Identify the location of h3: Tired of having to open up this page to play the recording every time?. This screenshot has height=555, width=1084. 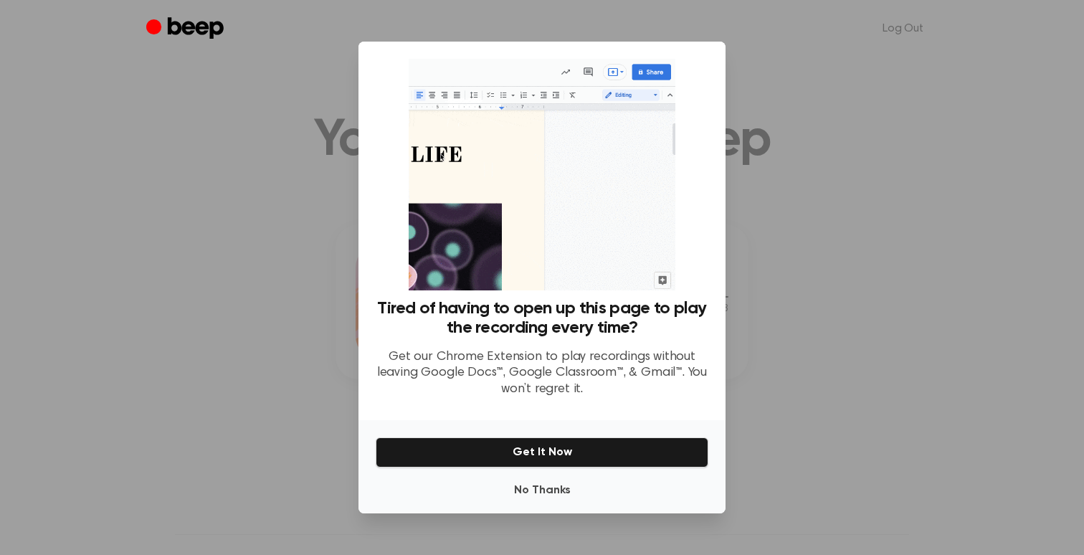
(542, 318).